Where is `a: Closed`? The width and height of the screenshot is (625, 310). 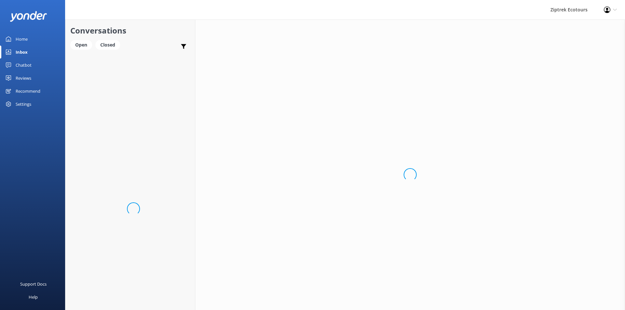 a: Closed is located at coordinates (109, 45).